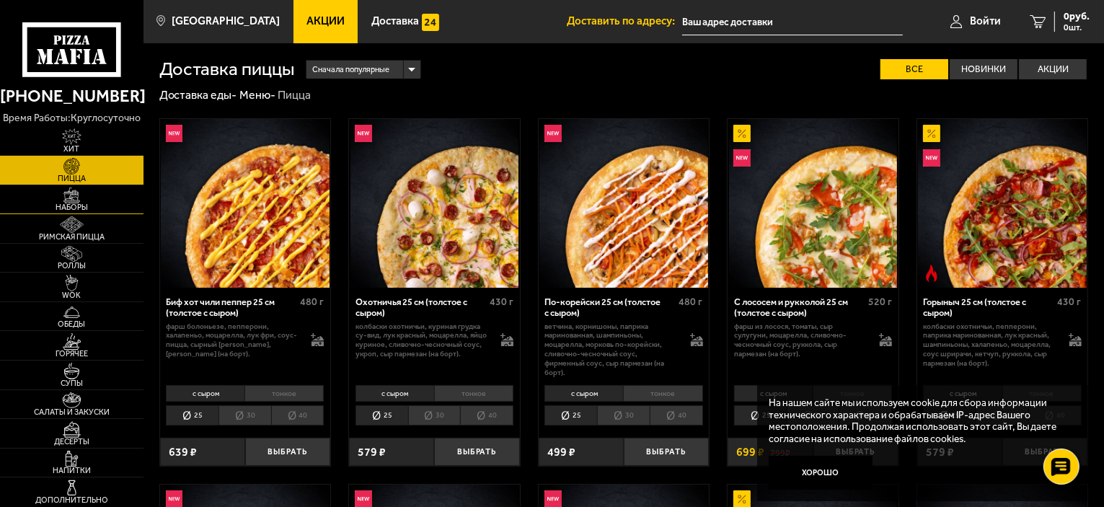 This screenshot has height=507, width=1104. Describe the element at coordinates (1077, 27) in the screenshot. I see `span: 0 шт.` at that location.